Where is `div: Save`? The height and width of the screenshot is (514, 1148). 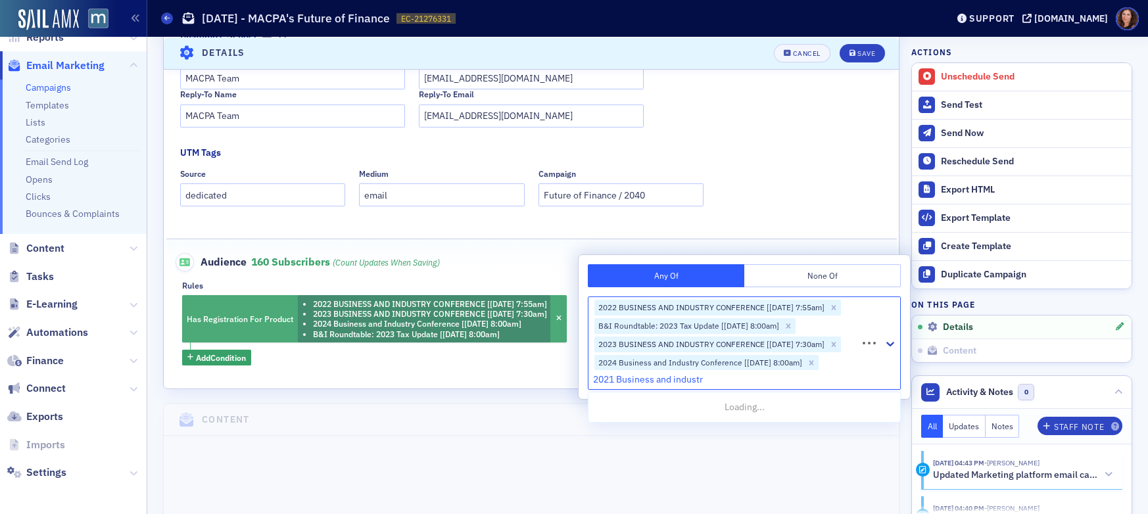
div: Save is located at coordinates (866, 53).